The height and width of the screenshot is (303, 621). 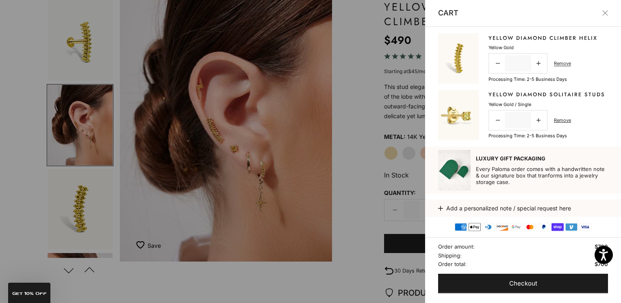 I want to click on span: Order amount:, so click(x=457, y=247).